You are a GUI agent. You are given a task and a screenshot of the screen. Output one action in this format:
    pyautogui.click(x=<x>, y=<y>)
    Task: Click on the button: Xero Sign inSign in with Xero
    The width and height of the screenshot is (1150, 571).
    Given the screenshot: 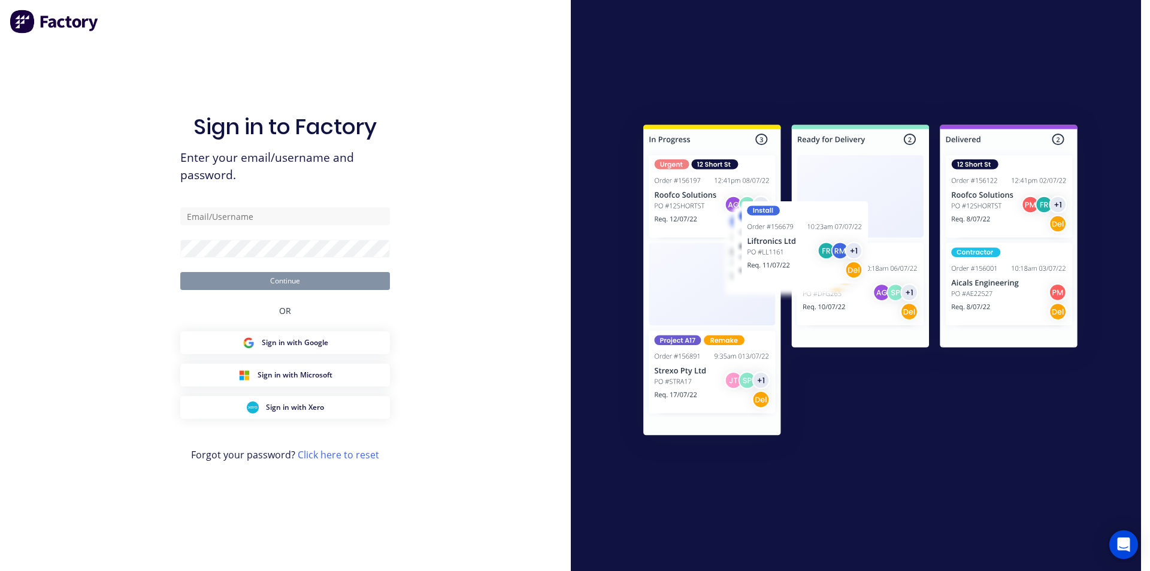 What is the action you would take?
    pyautogui.click(x=285, y=407)
    